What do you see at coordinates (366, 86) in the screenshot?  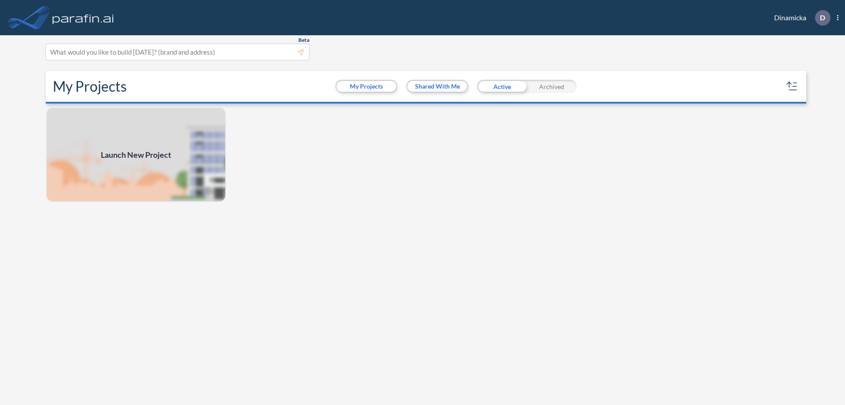 I see `button: My Projects` at bounding box center [366, 86].